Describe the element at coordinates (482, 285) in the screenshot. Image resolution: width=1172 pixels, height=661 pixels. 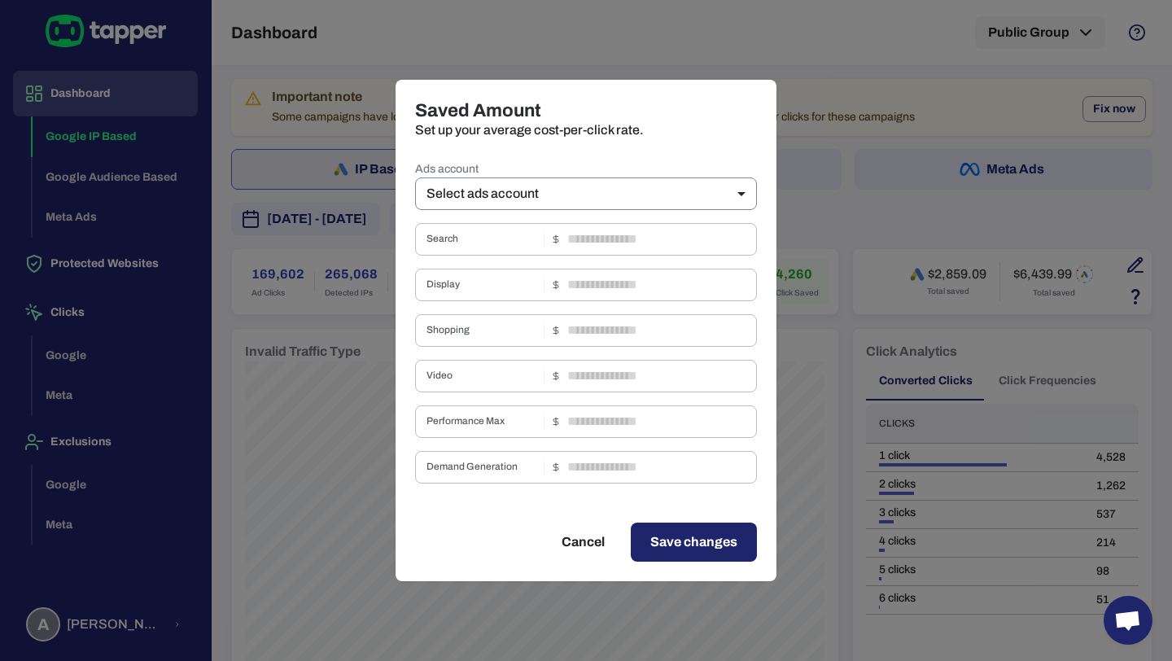
I see `span: Display` at that location.